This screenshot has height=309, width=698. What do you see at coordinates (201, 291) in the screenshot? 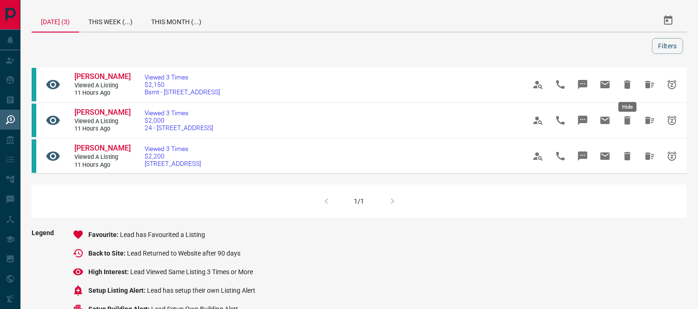
I see `span: Lead has setup their own Listing Alert` at bounding box center [201, 291].